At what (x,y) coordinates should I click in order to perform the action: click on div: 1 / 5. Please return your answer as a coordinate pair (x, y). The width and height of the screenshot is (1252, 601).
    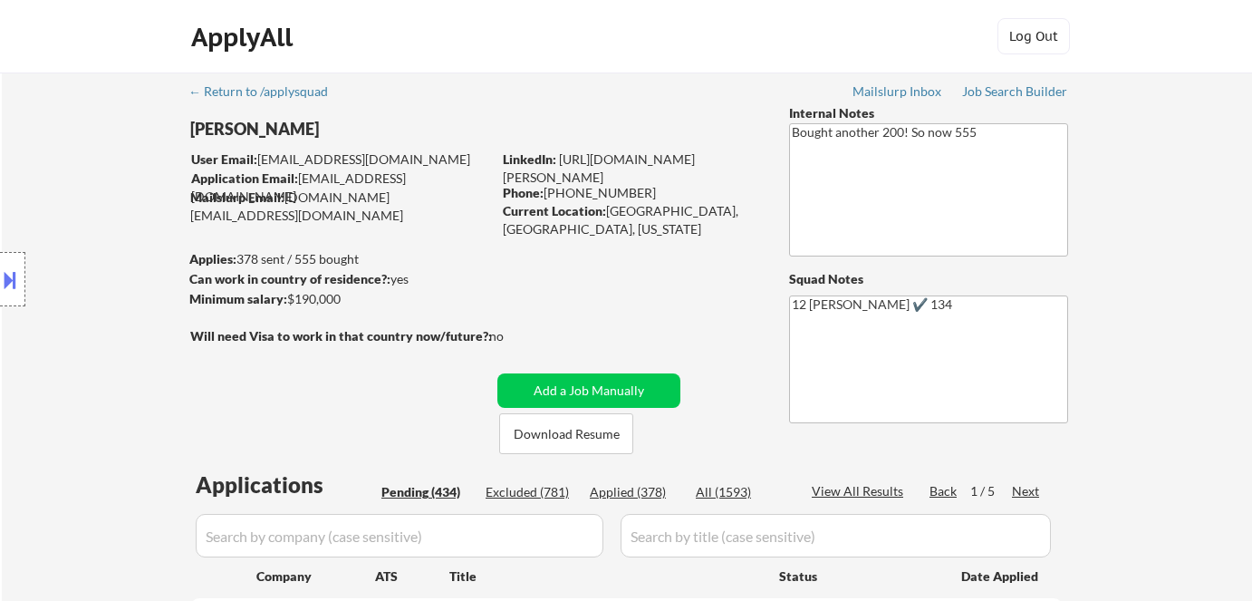
    Looking at the image, I should click on (991, 491).